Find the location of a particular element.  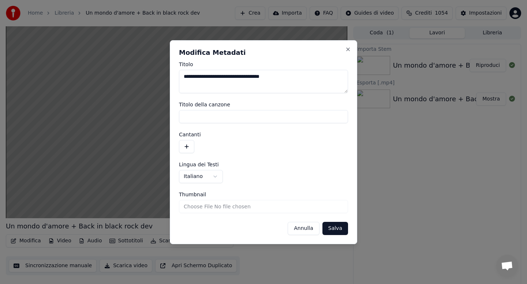

button: Salva is located at coordinates (335, 229).